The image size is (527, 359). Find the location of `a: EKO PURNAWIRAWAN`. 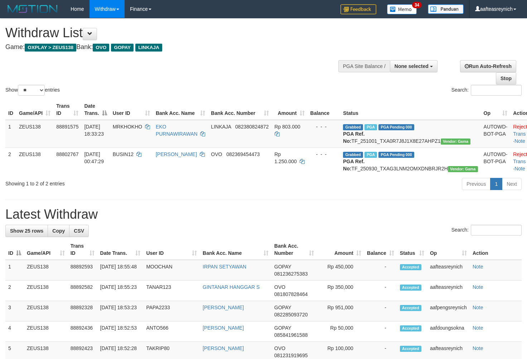

a: EKO PURNAWIRAWAN is located at coordinates (176, 130).